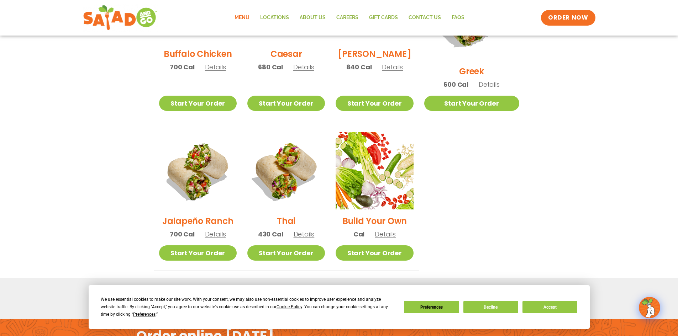 Image resolution: width=678 pixels, height=336 pixels. Describe the element at coordinates (650, 308) in the screenshot. I see `img: wpChatIcon` at that location.